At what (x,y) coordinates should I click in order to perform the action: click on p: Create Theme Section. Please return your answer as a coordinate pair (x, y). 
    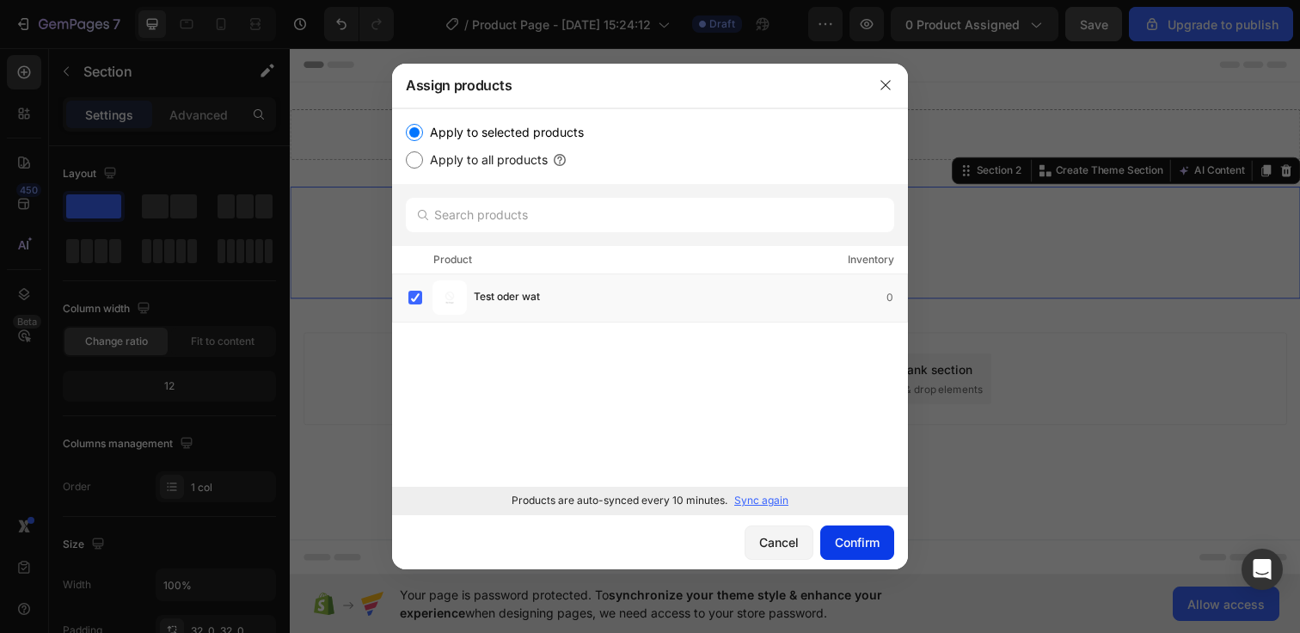
    Looking at the image, I should click on (837, 126).